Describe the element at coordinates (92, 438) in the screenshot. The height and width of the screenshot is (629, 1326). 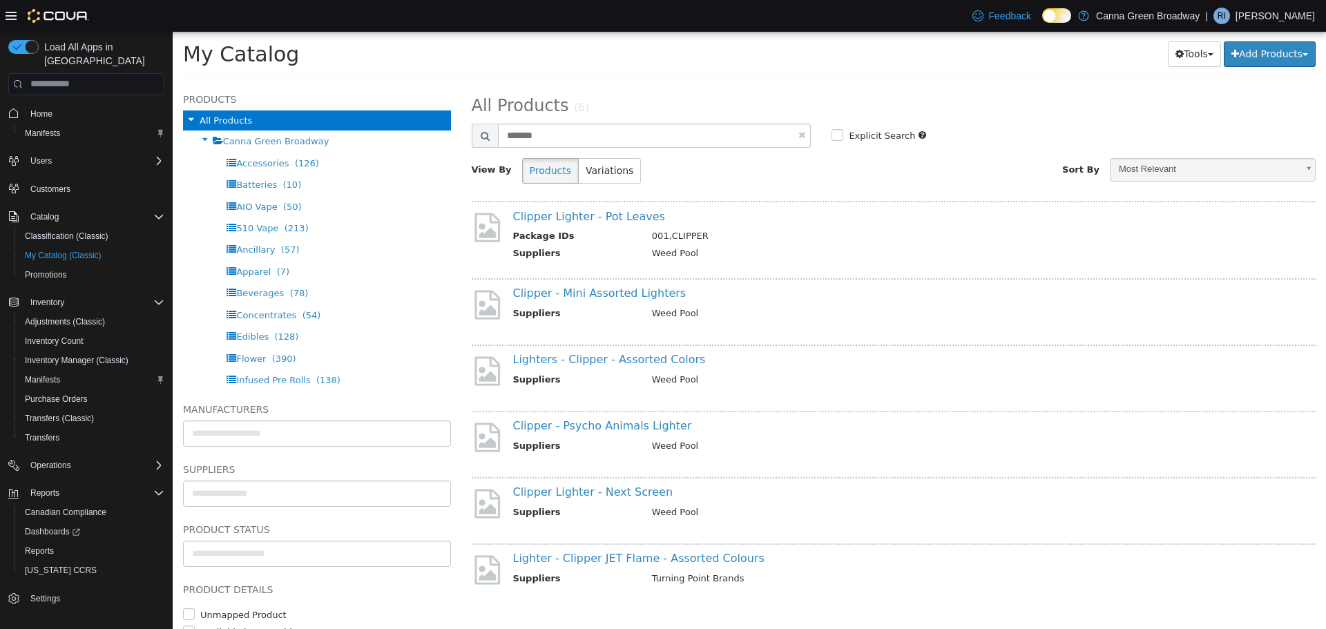
I see `button: Transfers` at that location.